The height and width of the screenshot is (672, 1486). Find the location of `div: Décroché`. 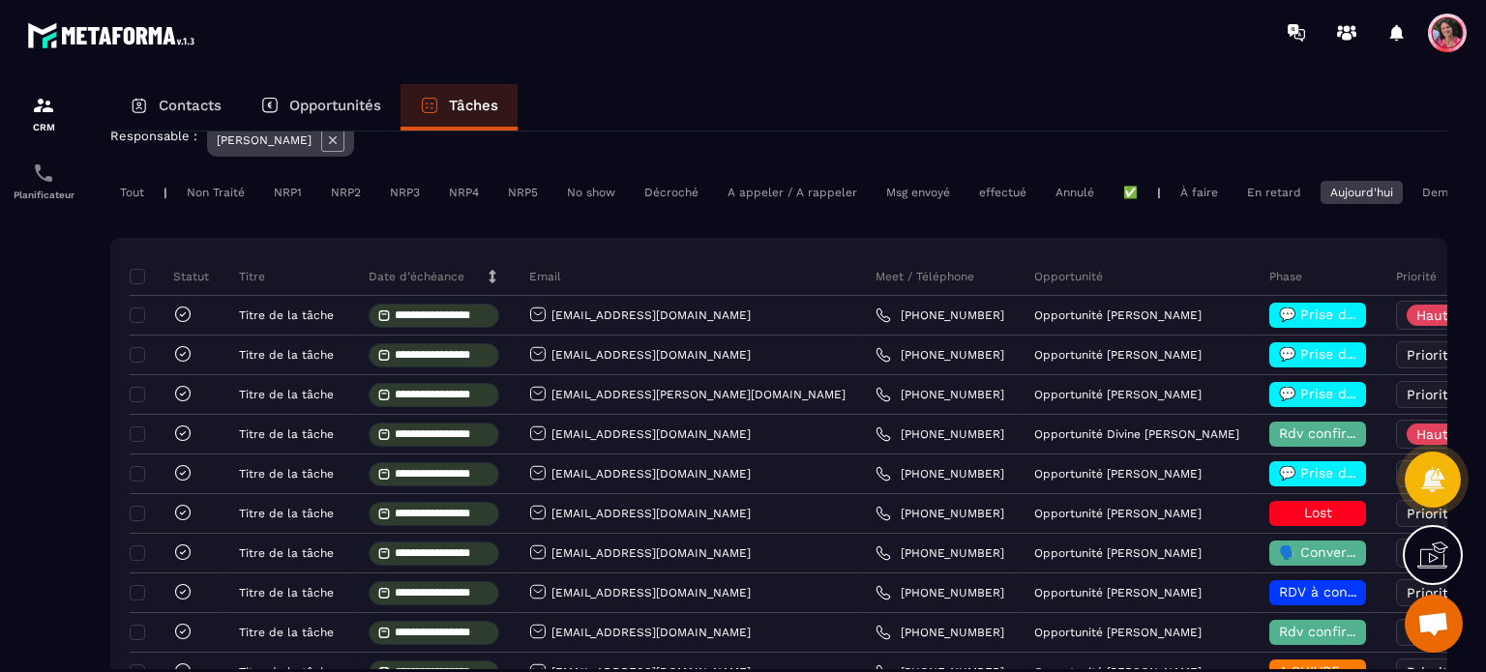

div: Décroché is located at coordinates (671, 192).